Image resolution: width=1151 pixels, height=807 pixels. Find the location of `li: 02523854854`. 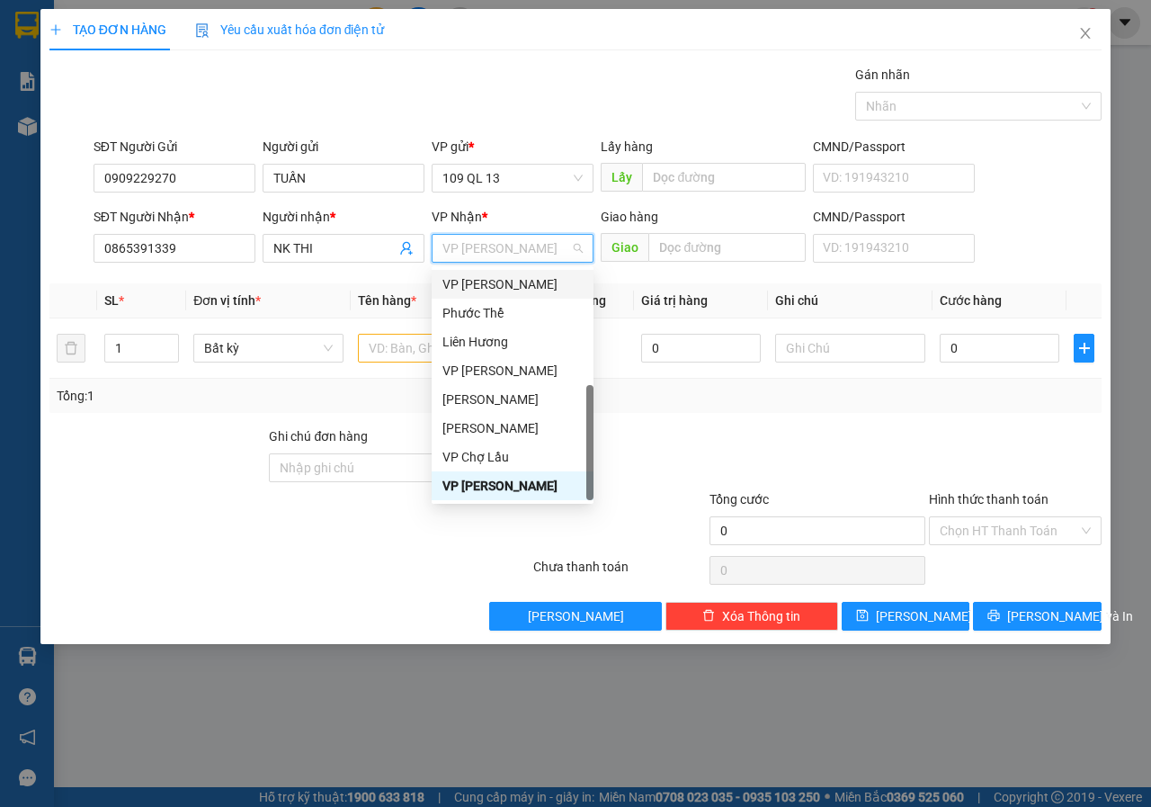

li: 02523854854 is located at coordinates (175, 73).